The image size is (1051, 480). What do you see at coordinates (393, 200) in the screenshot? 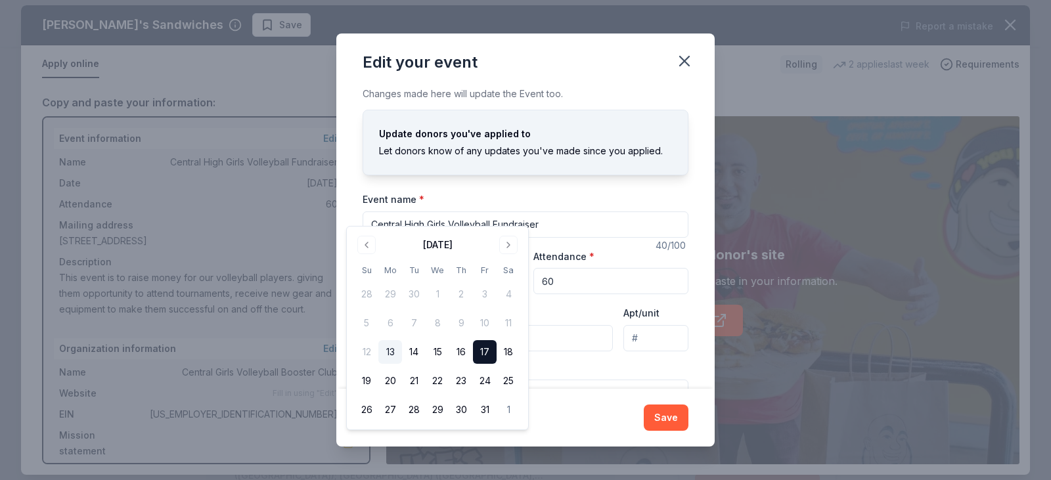
I see `label: Event name` at bounding box center [393, 200].